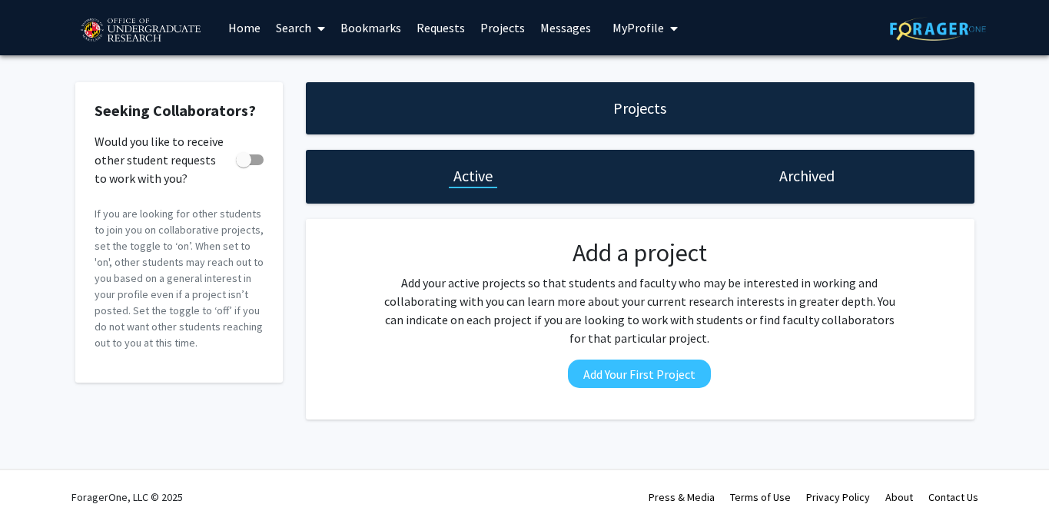  Describe the element at coordinates (244, 28) in the screenshot. I see `a: Home` at that location.